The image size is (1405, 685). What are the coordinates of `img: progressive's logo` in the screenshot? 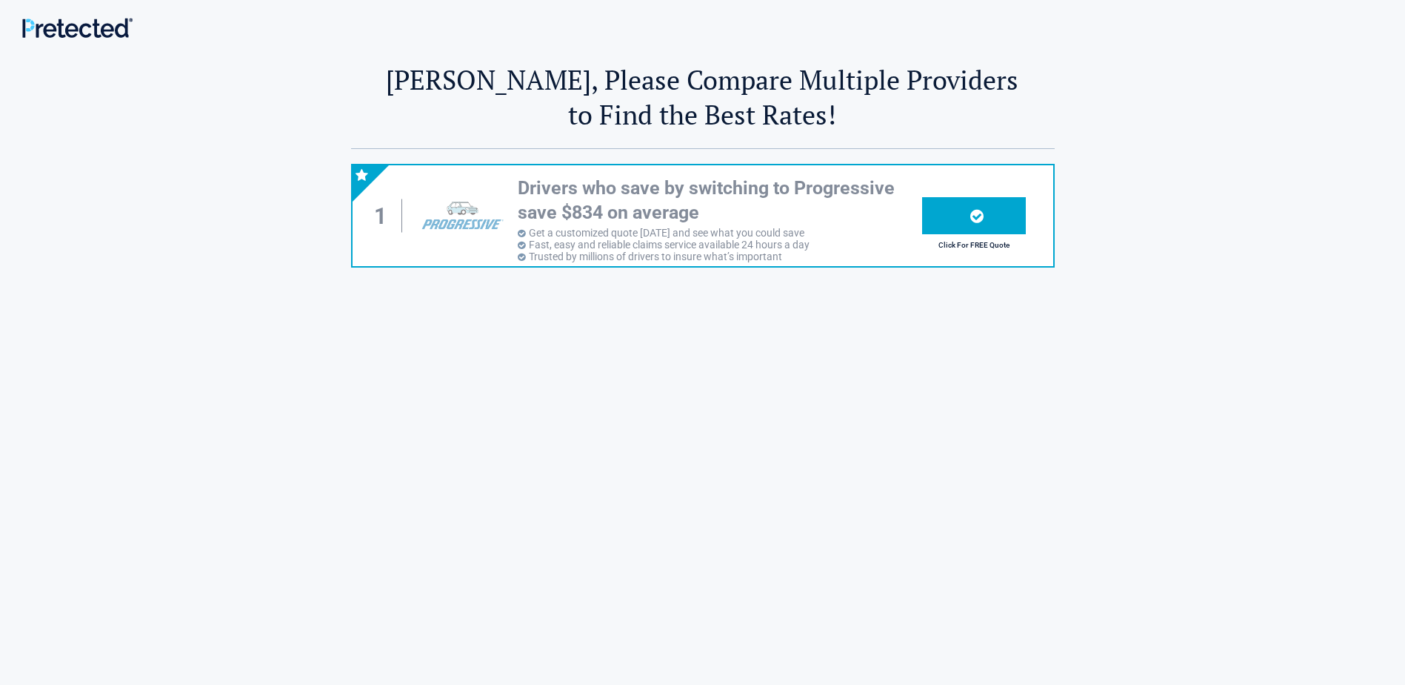 It's located at (462, 216).